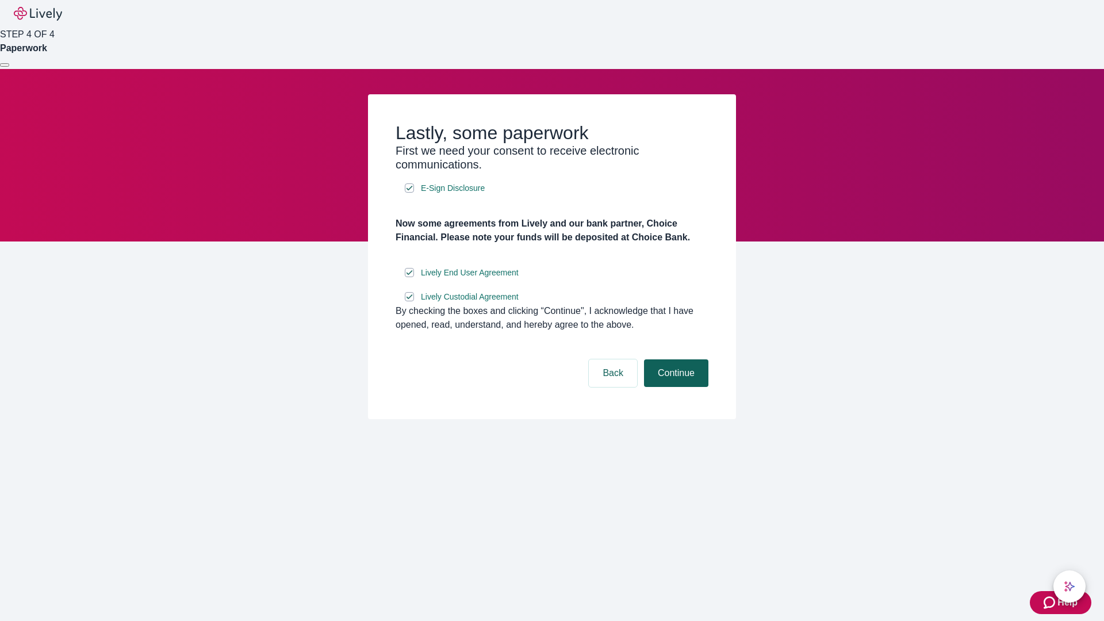 Image resolution: width=1104 pixels, height=621 pixels. I want to click on svg: Lively AI Assistant, so click(1069, 586).